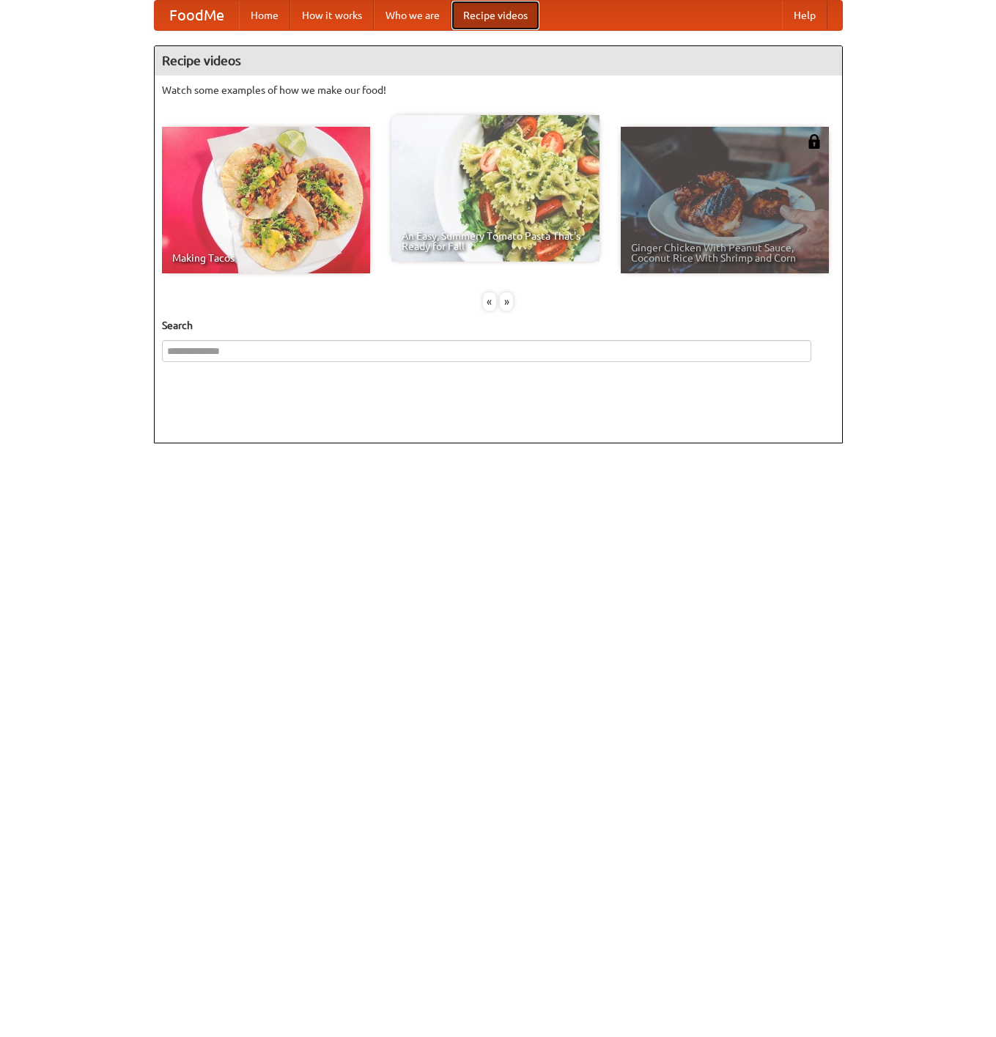  What do you see at coordinates (498, 90) in the screenshot?
I see `p: Watch some examples of how we make our food!` at bounding box center [498, 90].